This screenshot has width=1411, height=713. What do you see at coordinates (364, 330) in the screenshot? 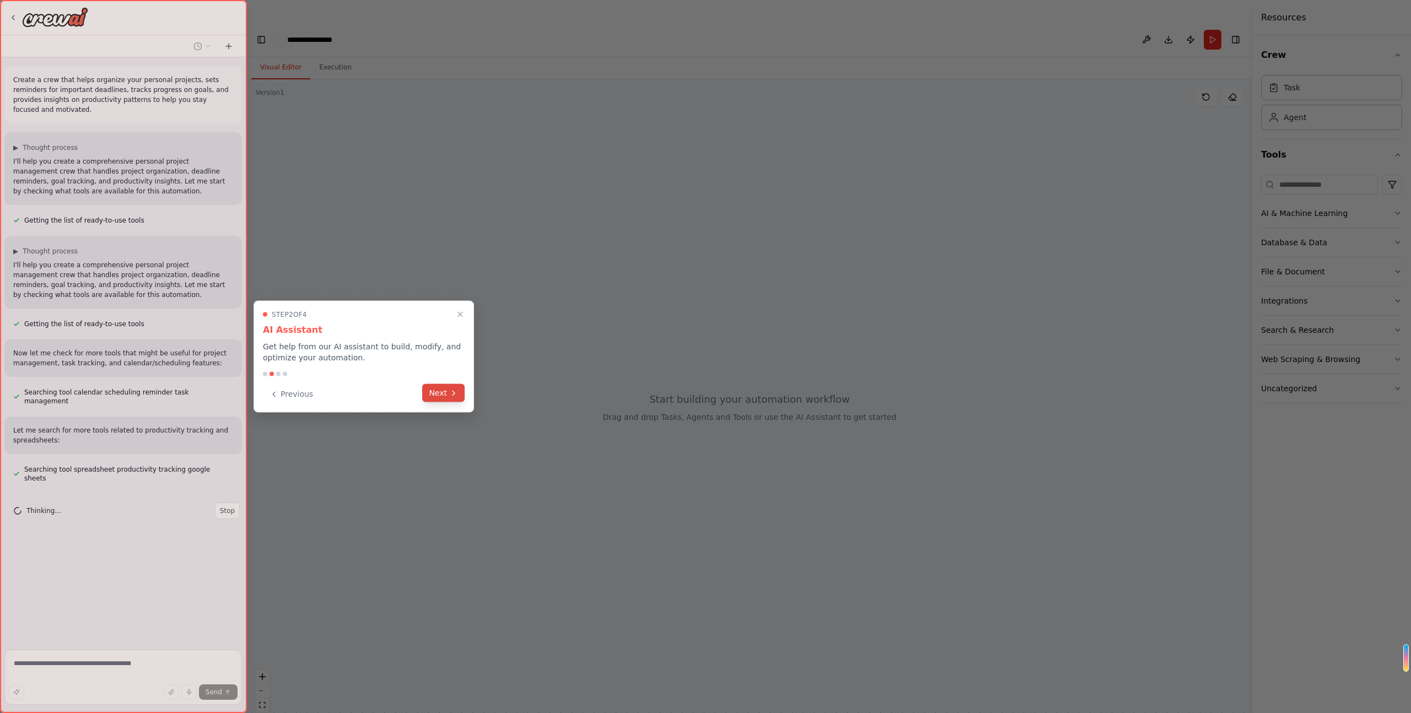
I see `h3: AI Assistant` at bounding box center [364, 330].